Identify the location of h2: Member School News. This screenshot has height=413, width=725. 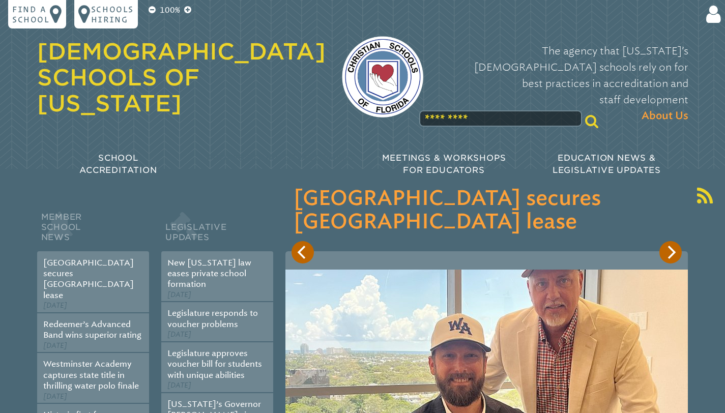
(93, 231).